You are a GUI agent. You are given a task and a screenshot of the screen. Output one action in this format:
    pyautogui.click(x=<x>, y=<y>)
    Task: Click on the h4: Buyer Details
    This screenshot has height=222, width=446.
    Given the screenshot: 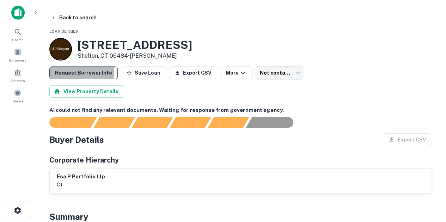 What is the action you would take?
    pyautogui.click(x=76, y=140)
    